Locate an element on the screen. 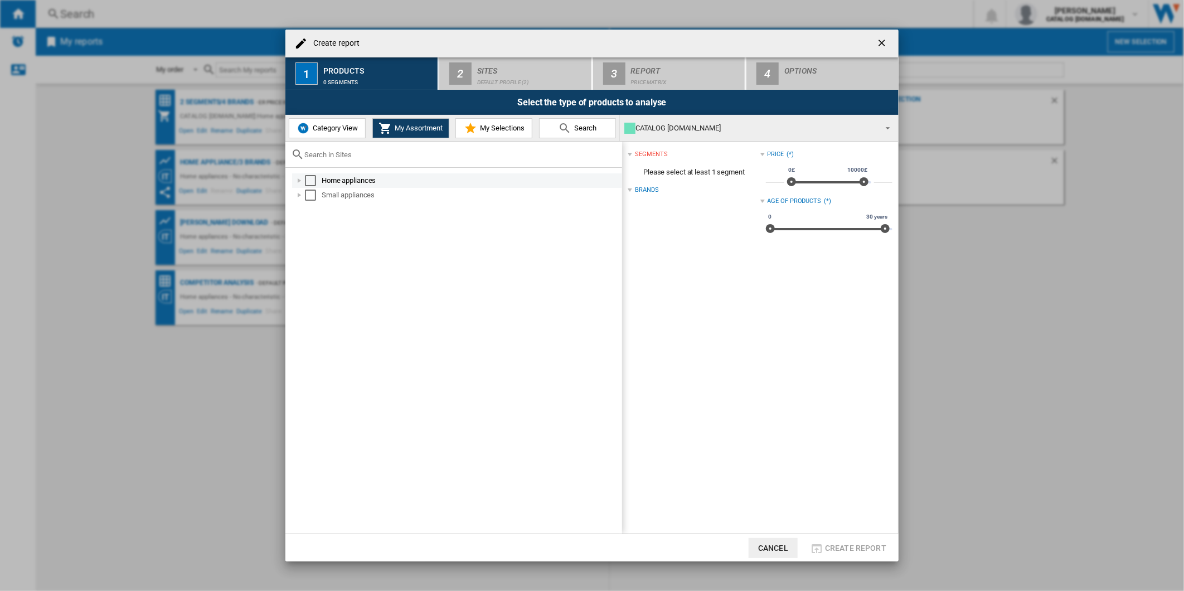 This screenshot has width=1184, height=591. button: Cancel is located at coordinates (773, 548).